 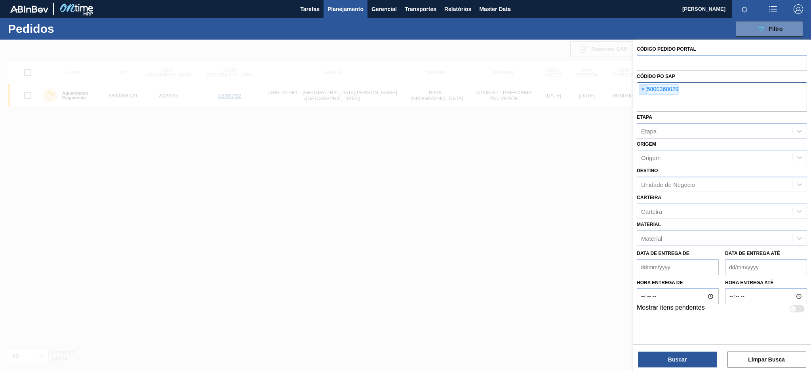 I want to click on img: Logout, so click(x=798, y=9).